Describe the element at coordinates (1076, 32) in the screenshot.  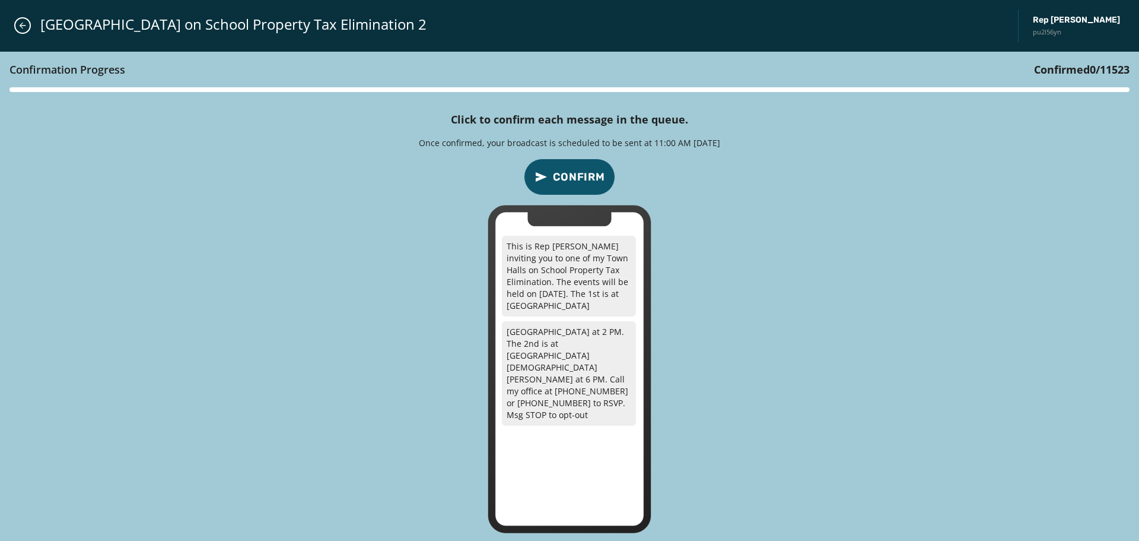
I see `span: pu2l56yn` at that location.